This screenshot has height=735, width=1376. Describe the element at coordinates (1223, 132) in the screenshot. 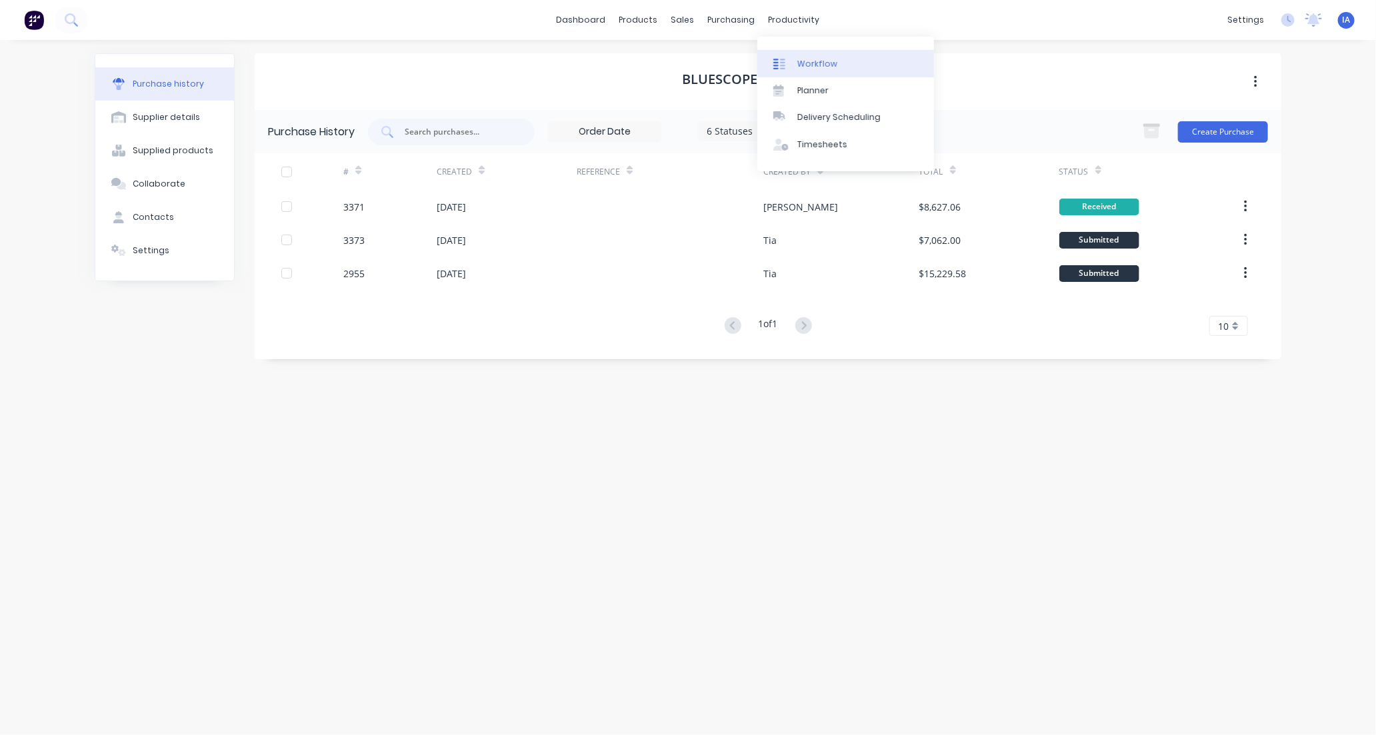

I see `button: Create Purchase` at that location.